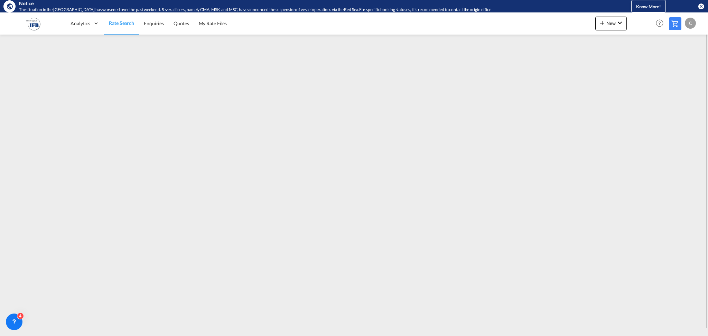  Describe the element at coordinates (662, 24) in the screenshot. I see `div: Help` at that location.